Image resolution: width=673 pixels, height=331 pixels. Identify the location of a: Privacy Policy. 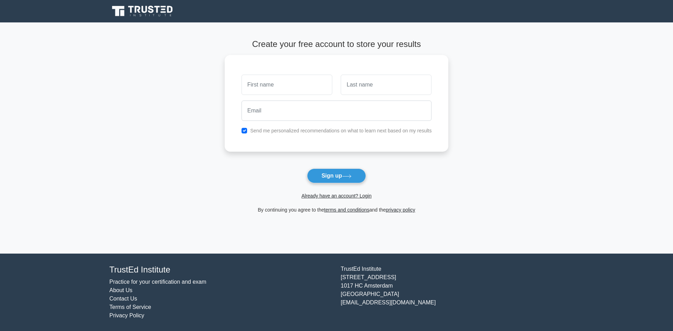
(127, 316).